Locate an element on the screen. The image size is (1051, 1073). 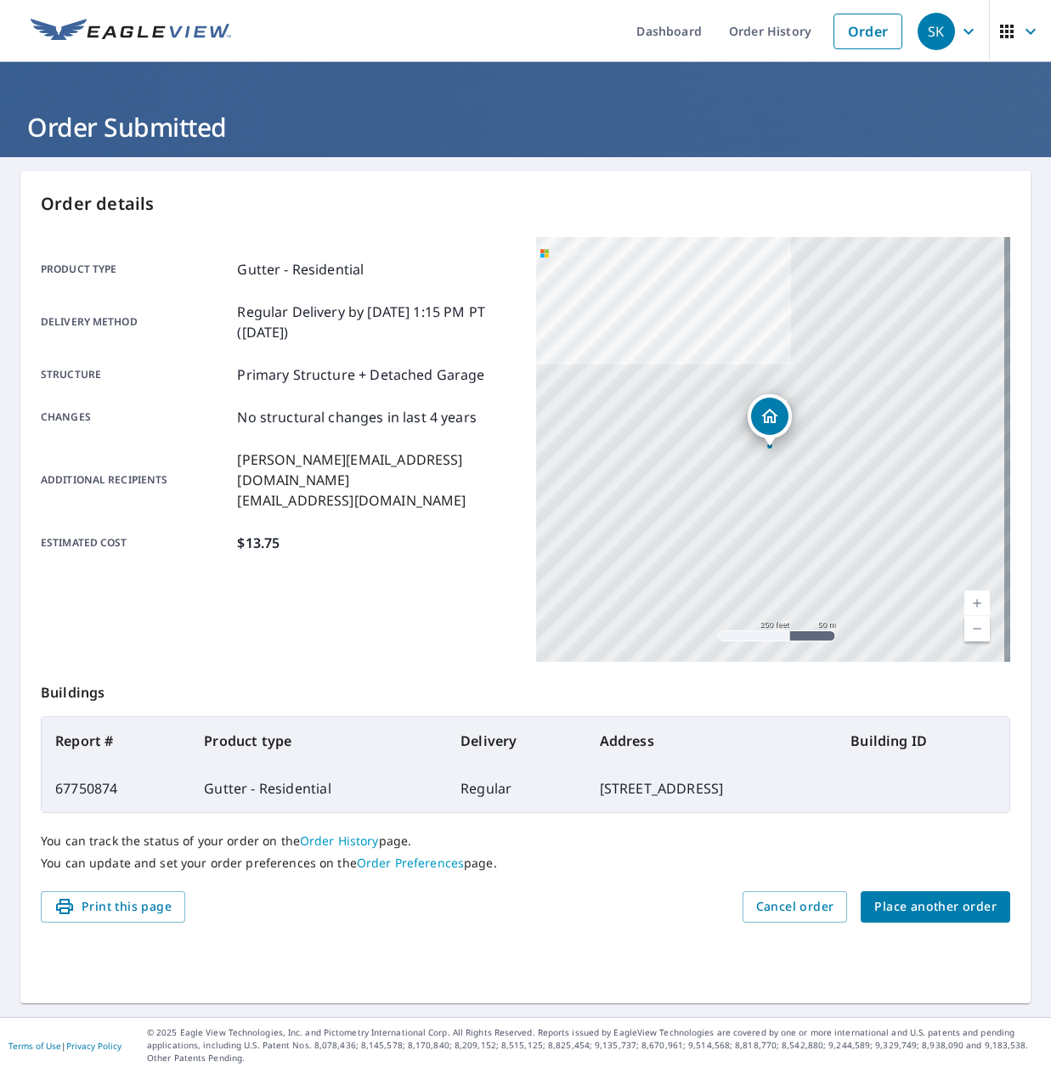
p: © 2025 Eagle View Technologies, Inc. and Pictometry International Corp. All Rights Reserved. Repo... is located at coordinates (595, 1045).